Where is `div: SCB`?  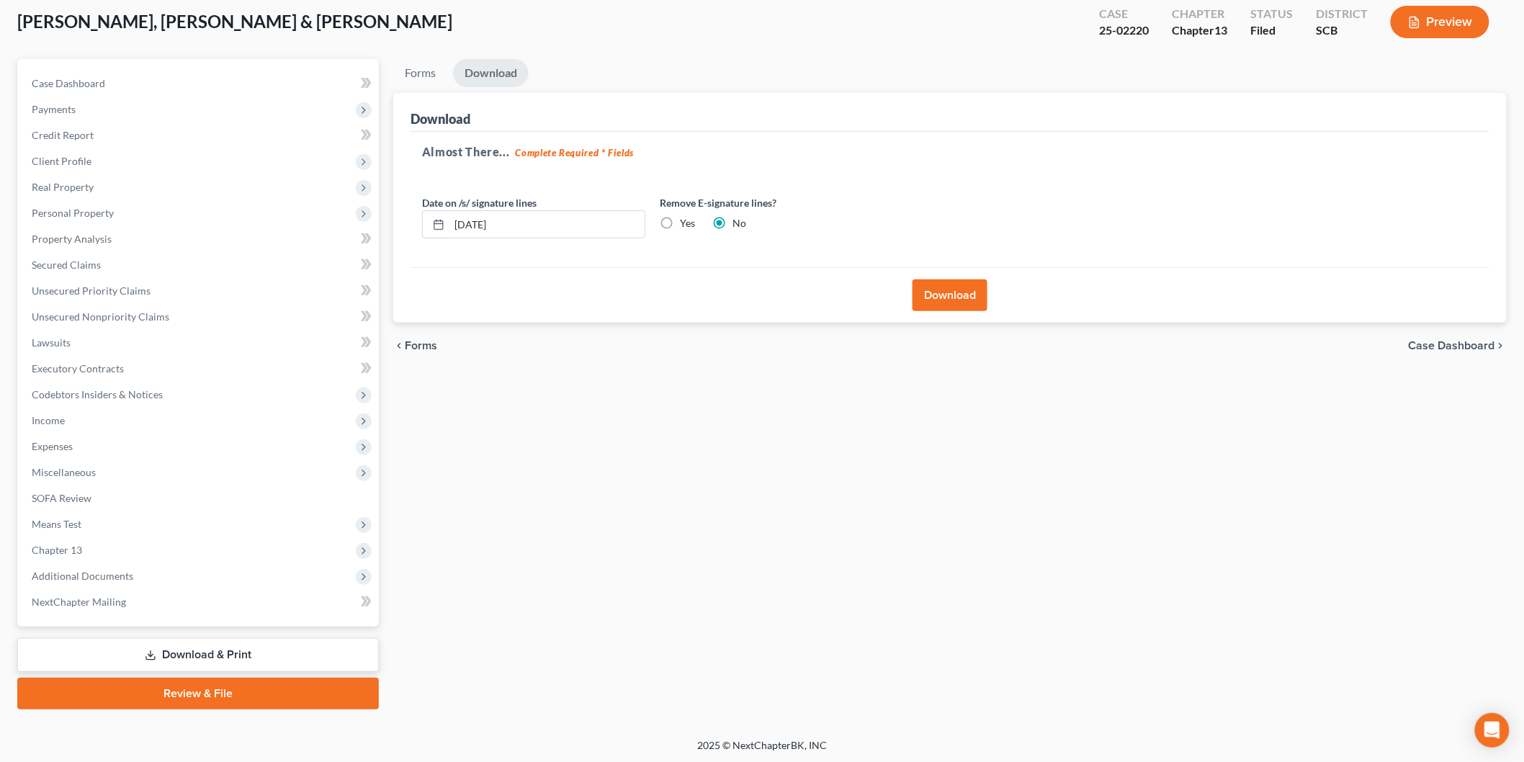 div: SCB is located at coordinates (1342, 30).